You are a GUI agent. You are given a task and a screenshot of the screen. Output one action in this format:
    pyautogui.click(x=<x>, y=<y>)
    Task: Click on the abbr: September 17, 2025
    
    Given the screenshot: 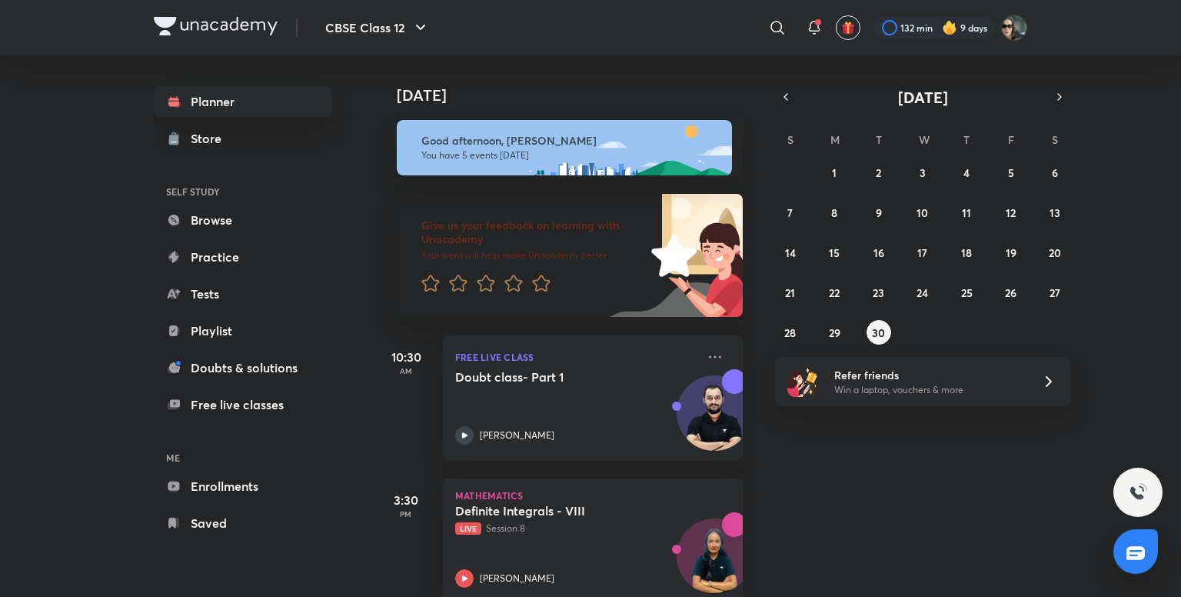 What is the action you would take?
    pyautogui.click(x=922, y=252)
    